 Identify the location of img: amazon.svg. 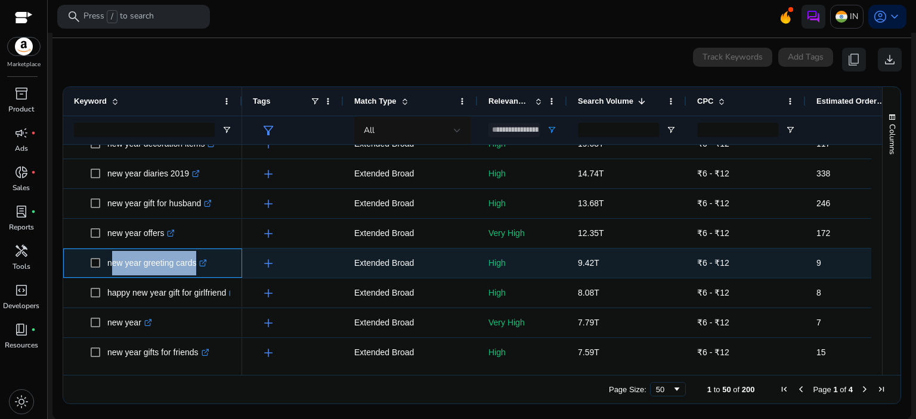
(24, 47).